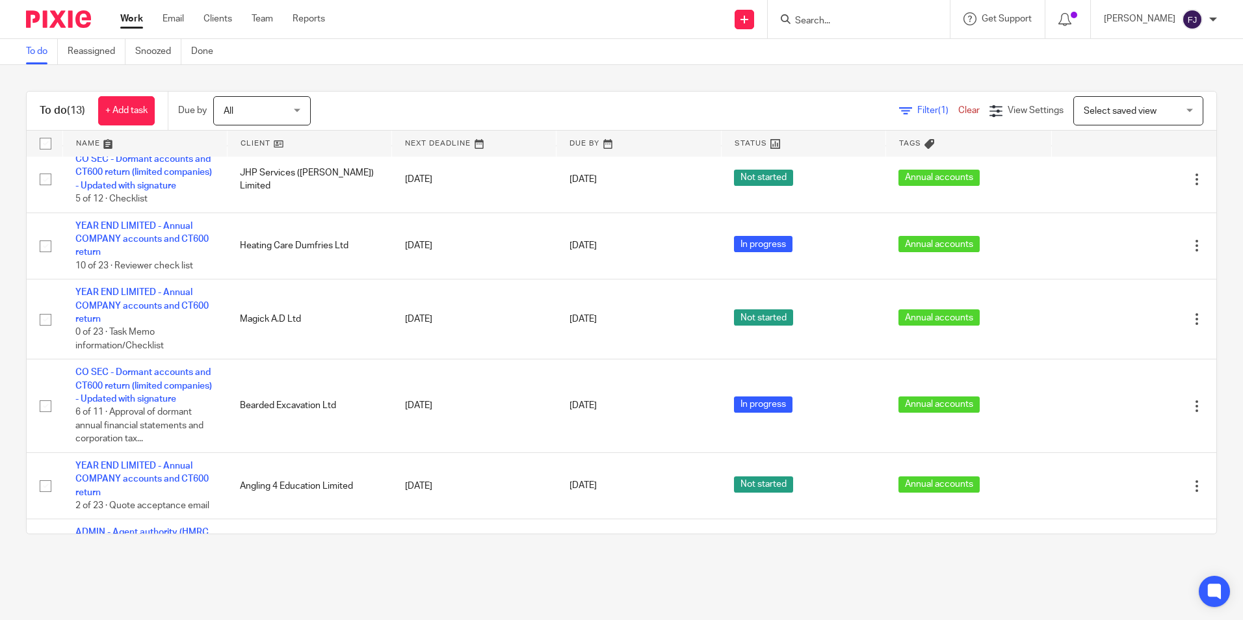  I want to click on td: Magick A.D Ltd, so click(309, 319).